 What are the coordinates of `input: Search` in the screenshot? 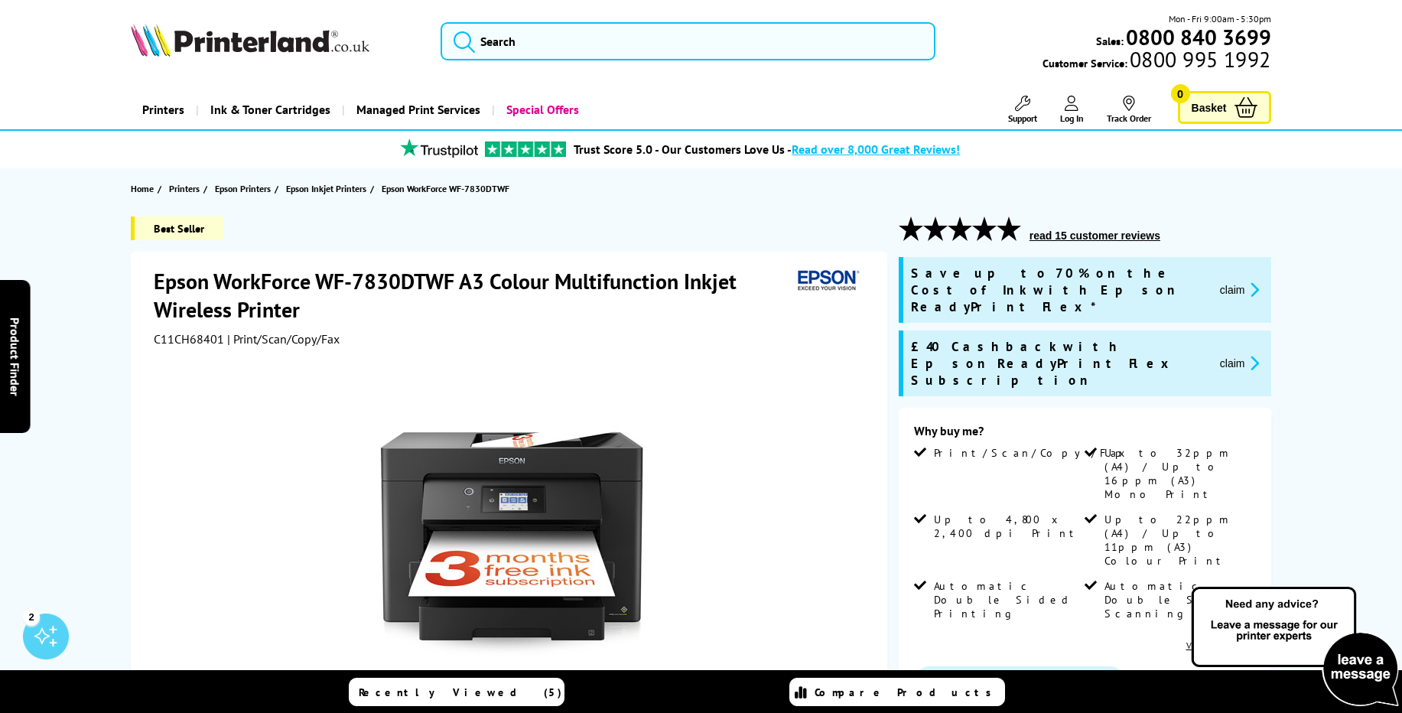 It's located at (687, 41).